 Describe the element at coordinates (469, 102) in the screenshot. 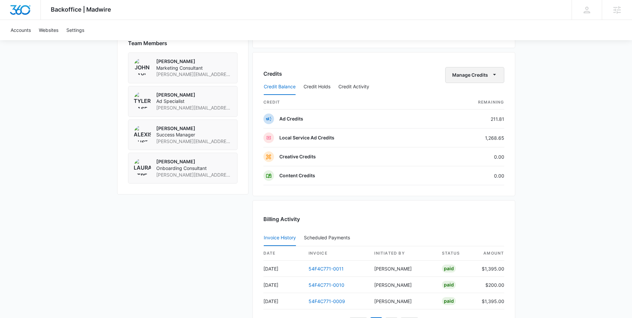

I see `th: Remaining` at that location.